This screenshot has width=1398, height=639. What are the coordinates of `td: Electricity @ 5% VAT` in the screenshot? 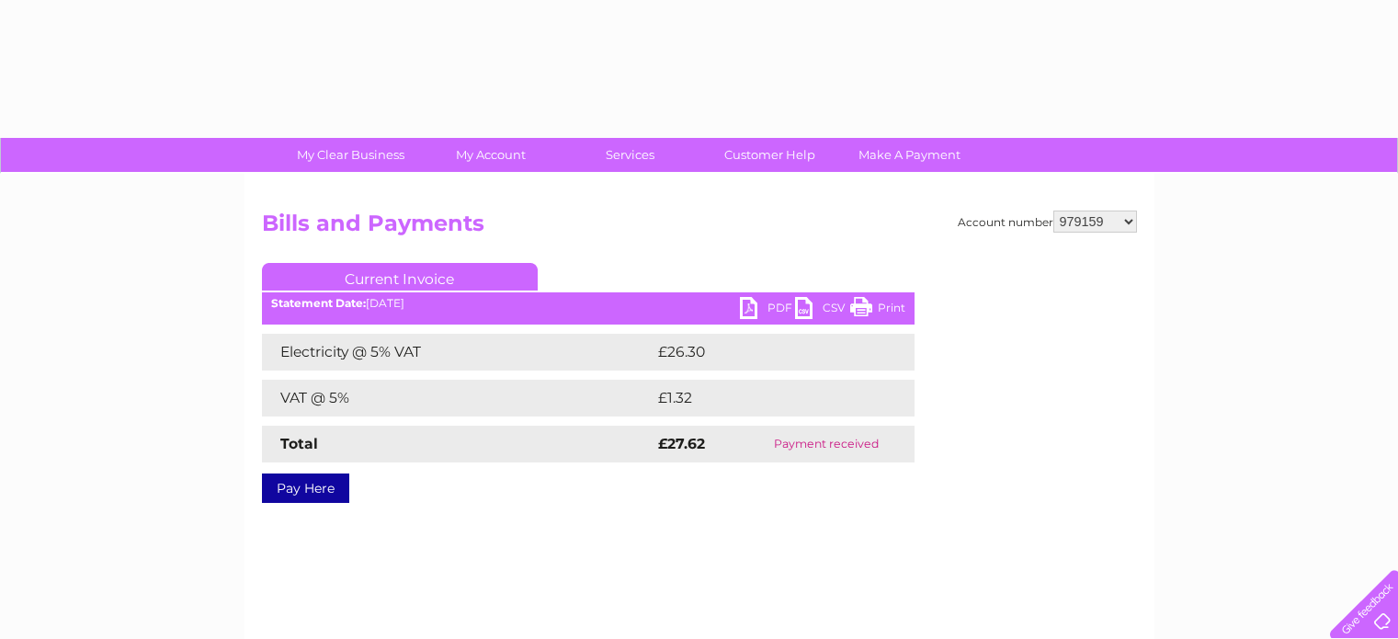 It's located at (458, 352).